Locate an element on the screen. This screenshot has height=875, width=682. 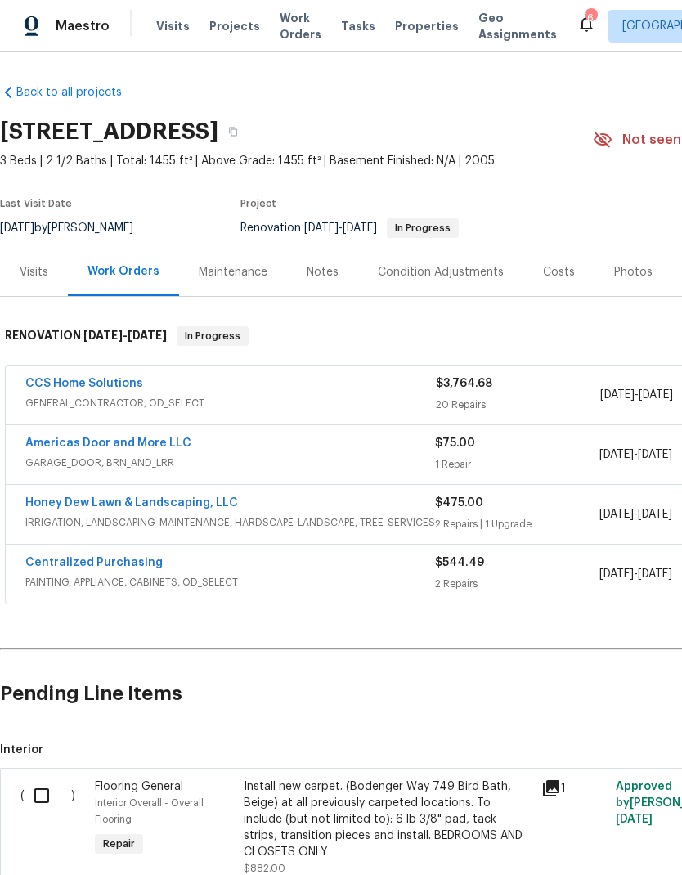
a: Centralized Purchasing is located at coordinates (94, 563).